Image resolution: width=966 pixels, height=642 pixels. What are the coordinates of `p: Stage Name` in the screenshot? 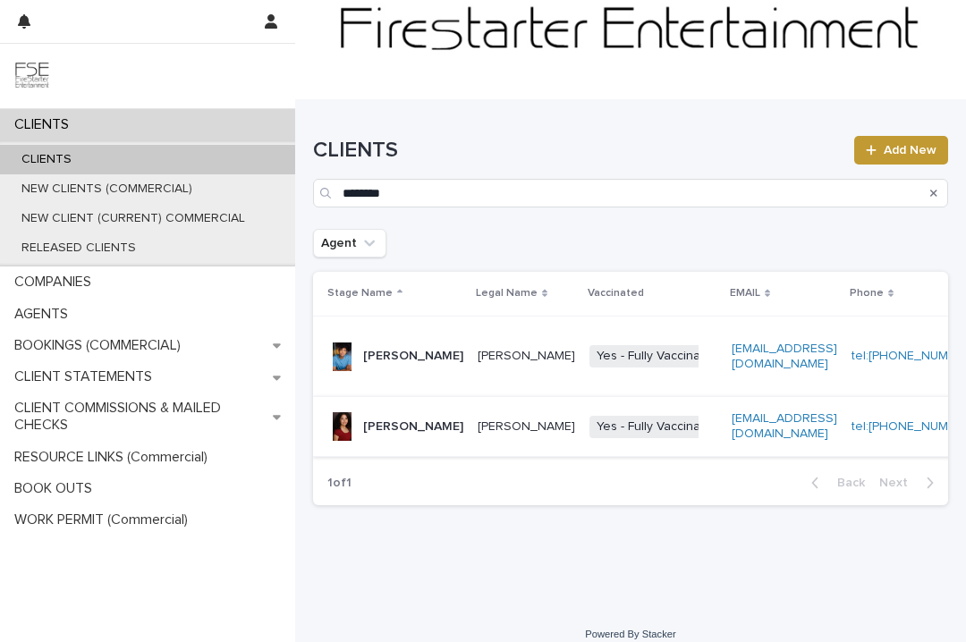 It's located at (360, 293).